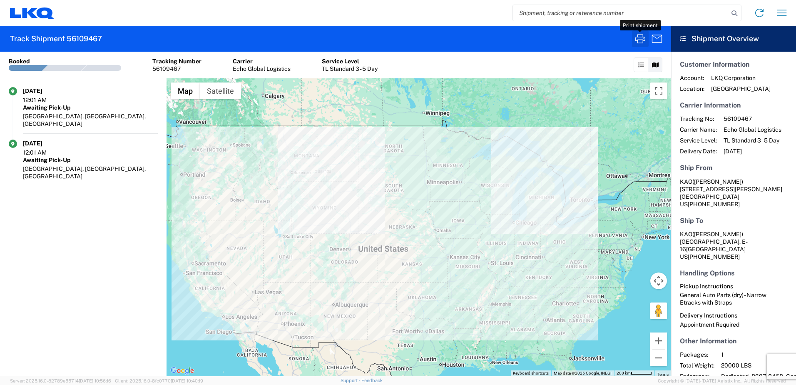 The width and height of the screenshot is (796, 385). I want to click on div: Echo Global Logistics, so click(261, 69).